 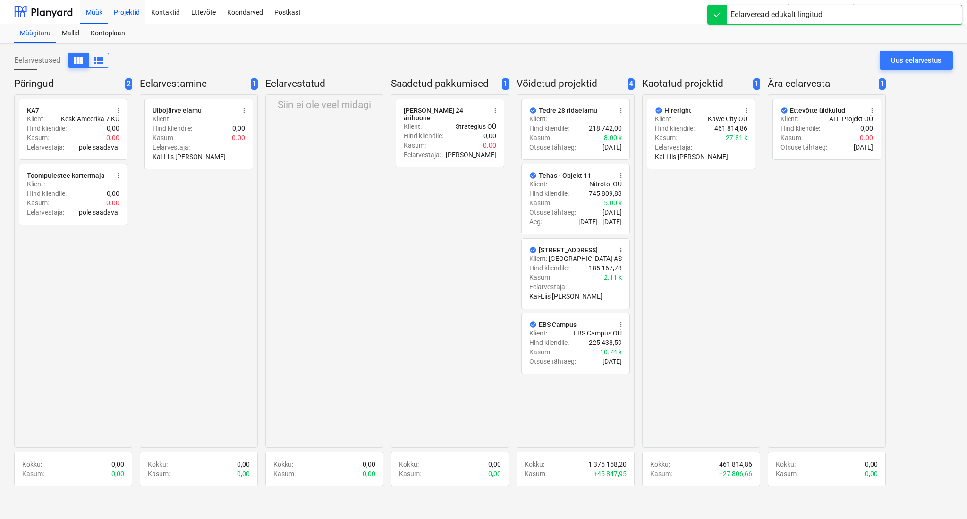 What do you see at coordinates (695, 84) in the screenshot?
I see `p: Kaotatud projektid` at bounding box center [695, 84].